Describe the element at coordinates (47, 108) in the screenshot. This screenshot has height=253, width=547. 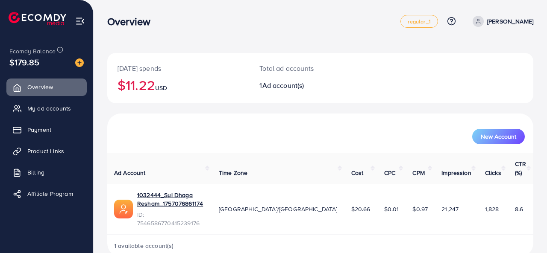
I see `a: My ad accounts` at that location.